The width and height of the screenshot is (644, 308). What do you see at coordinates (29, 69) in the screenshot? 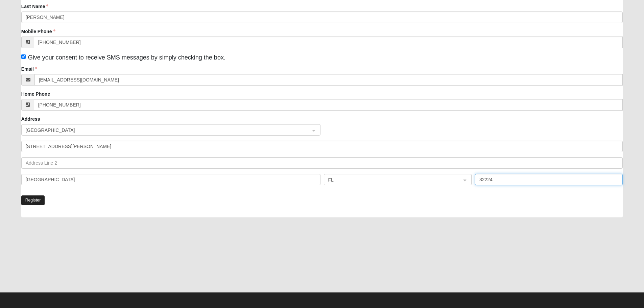
I see `label: Email` at bounding box center [29, 69].